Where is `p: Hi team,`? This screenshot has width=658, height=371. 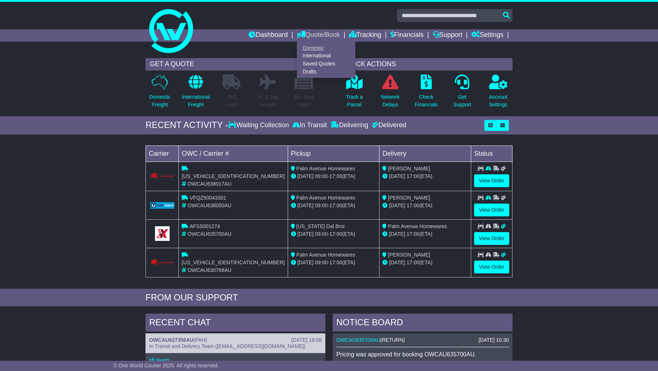 p: Hi team, is located at coordinates (235, 360).